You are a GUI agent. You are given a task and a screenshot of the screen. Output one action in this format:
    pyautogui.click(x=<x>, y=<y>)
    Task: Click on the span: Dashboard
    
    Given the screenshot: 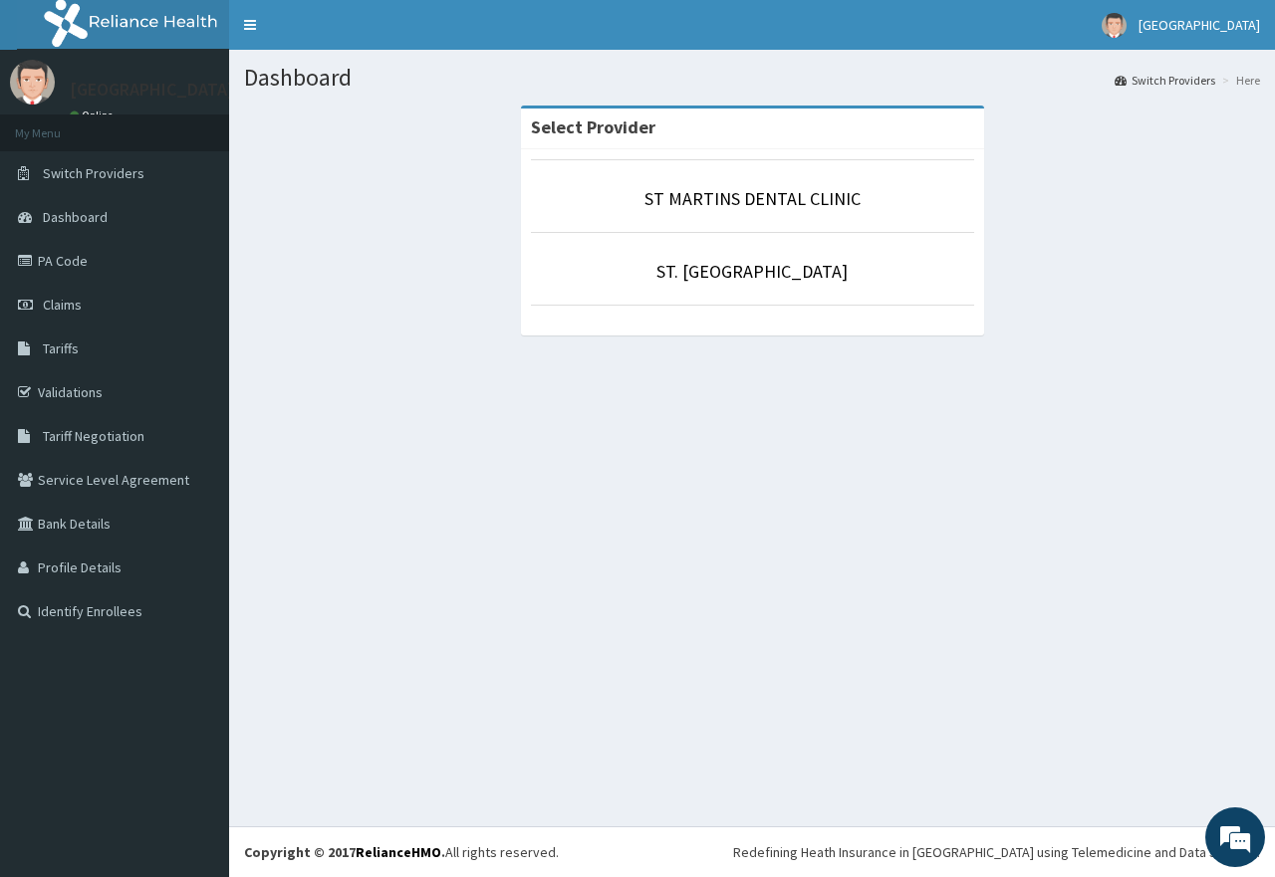 What is the action you would take?
    pyautogui.click(x=75, y=217)
    